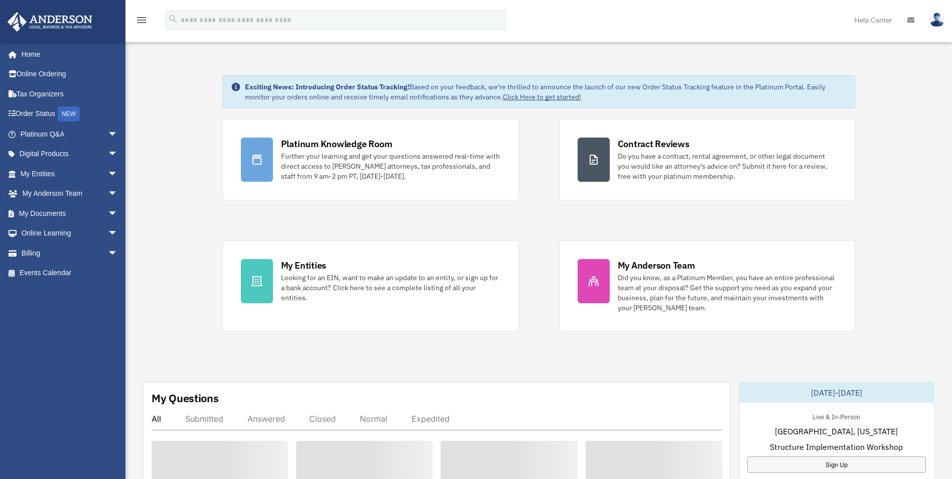  What do you see at coordinates (70, 273) in the screenshot?
I see `a: Events Calendar` at bounding box center [70, 273].